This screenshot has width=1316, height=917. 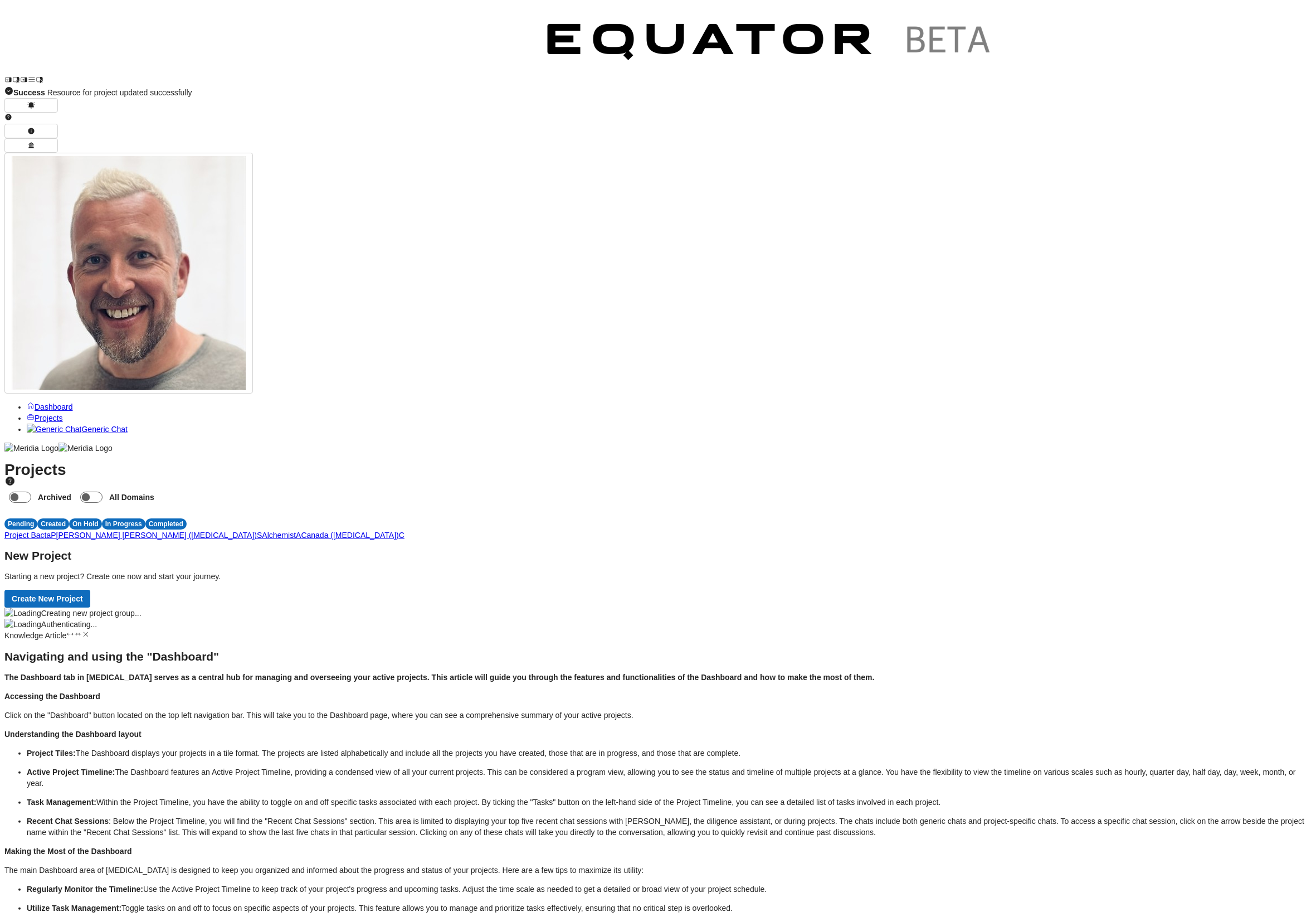 What do you see at coordinates (77, 429) in the screenshot?
I see `a: Generic ChatGeneric Chat` at bounding box center [77, 429].